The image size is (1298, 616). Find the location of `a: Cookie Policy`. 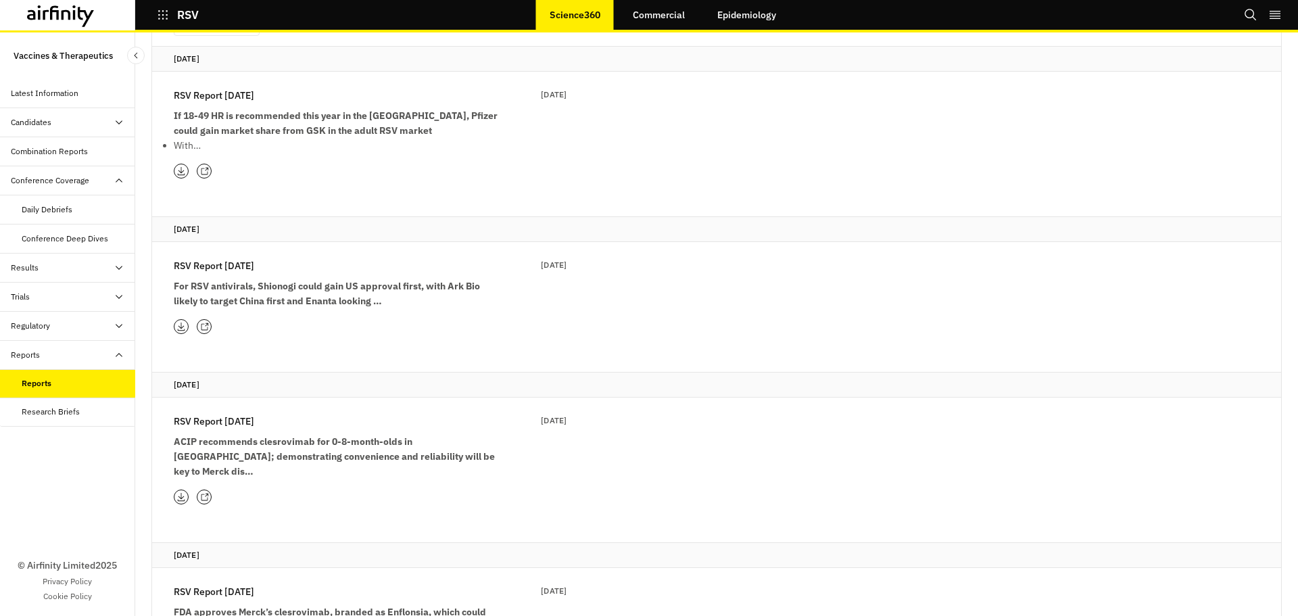

a: Cookie Policy is located at coordinates (68, 596).